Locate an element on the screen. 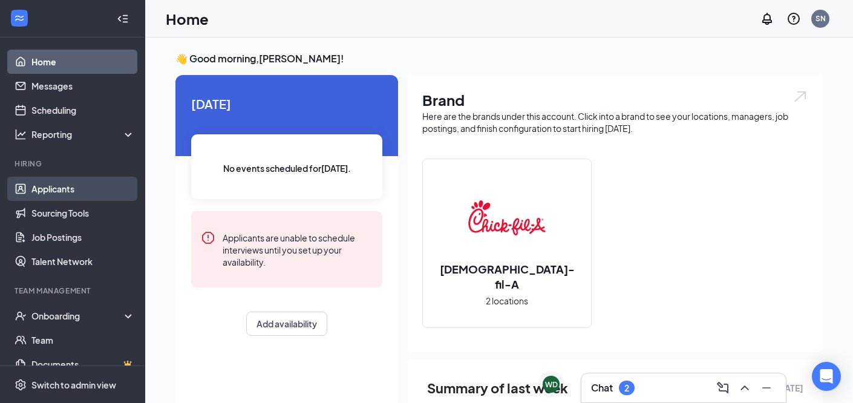 This screenshot has height=403, width=853. svg: Analysis is located at coordinates (21, 134).